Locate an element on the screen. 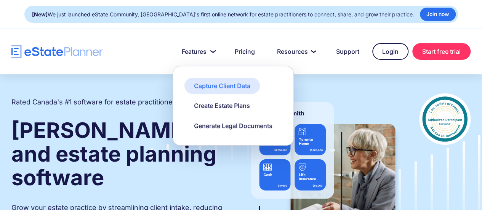  strong: [New] is located at coordinates (40, 14).